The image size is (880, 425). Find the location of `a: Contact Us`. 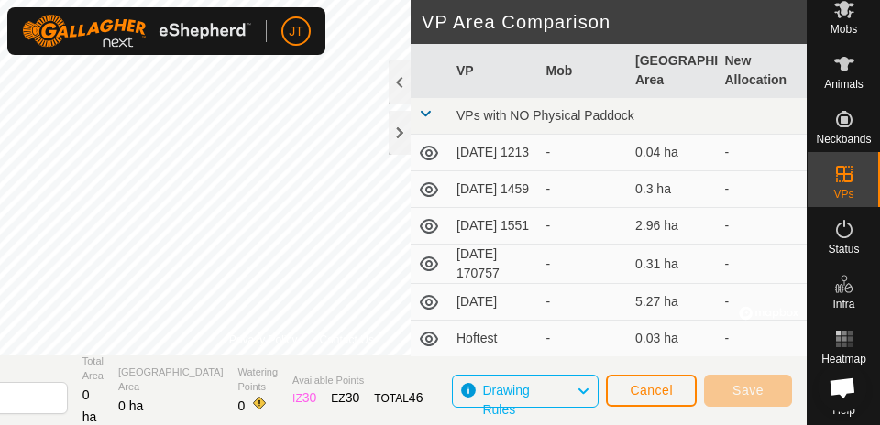

a: Contact Us is located at coordinates (347, 340).